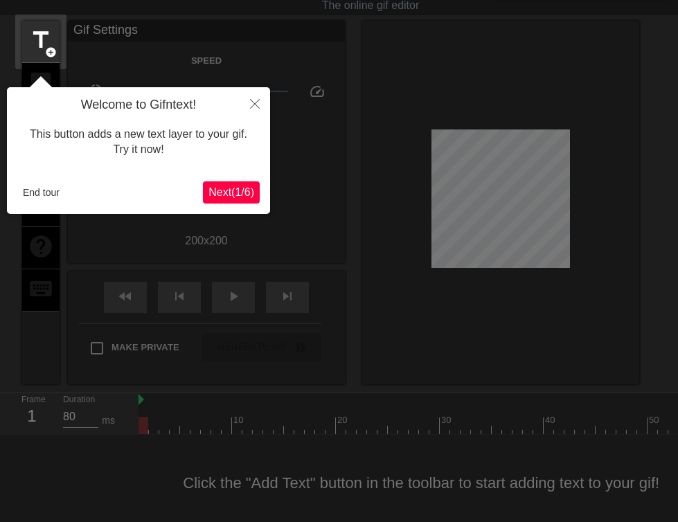 The height and width of the screenshot is (522, 678). Describe the element at coordinates (139, 142) in the screenshot. I see `div: This button adds a new text layer to your gif. Try it now!` at that location.